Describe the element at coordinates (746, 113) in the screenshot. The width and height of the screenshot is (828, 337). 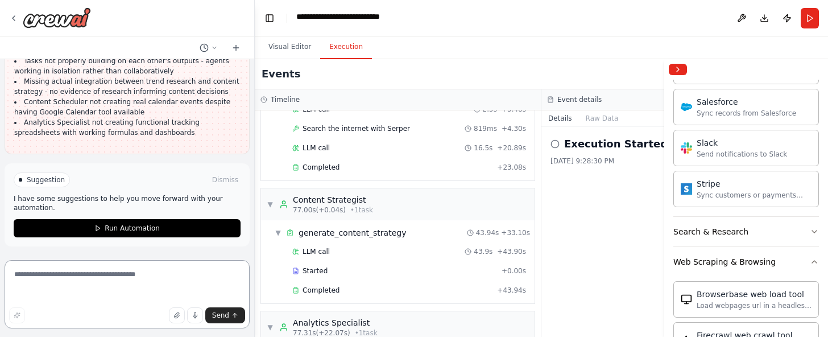
I see `div: Sync records from Salesforce` at that location.